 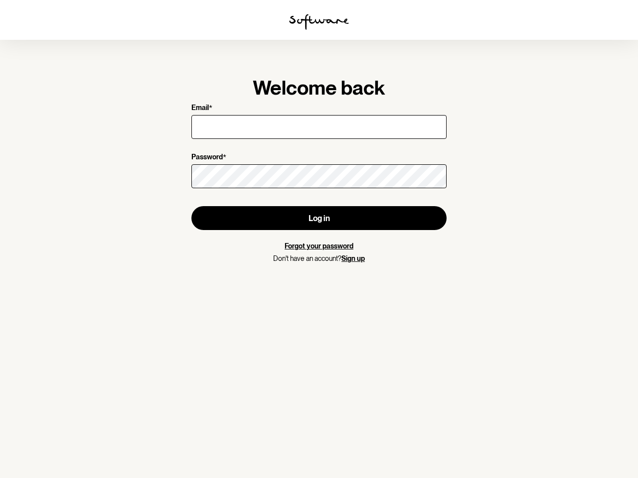 What do you see at coordinates (207, 157) in the screenshot?
I see `p: Password` at bounding box center [207, 157].